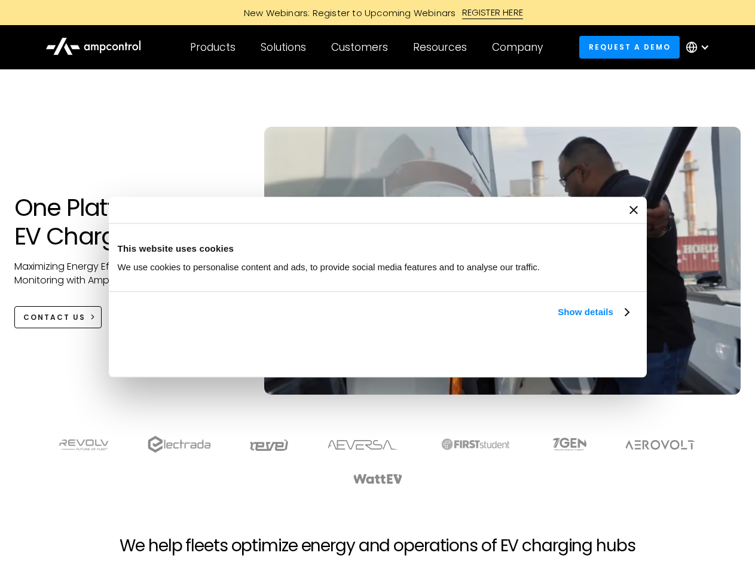  Describe the element at coordinates (378, 249) in the screenshot. I see `div: This website uses cookies` at that location.